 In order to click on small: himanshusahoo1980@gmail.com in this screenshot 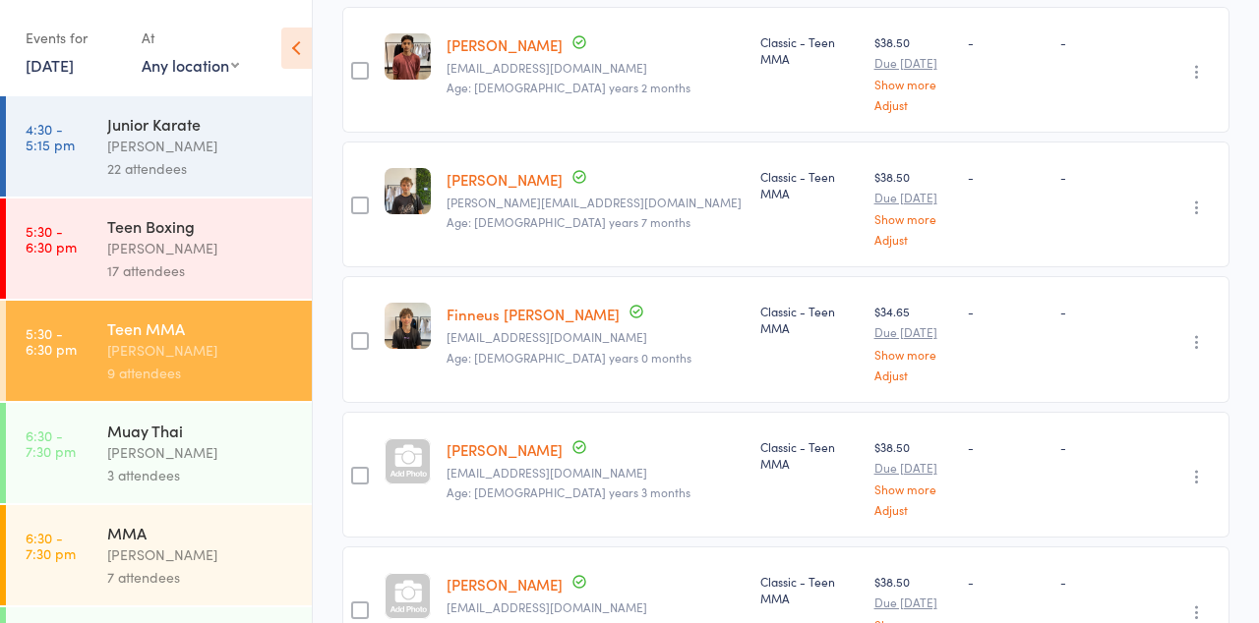, I will do `click(595, 68)`.